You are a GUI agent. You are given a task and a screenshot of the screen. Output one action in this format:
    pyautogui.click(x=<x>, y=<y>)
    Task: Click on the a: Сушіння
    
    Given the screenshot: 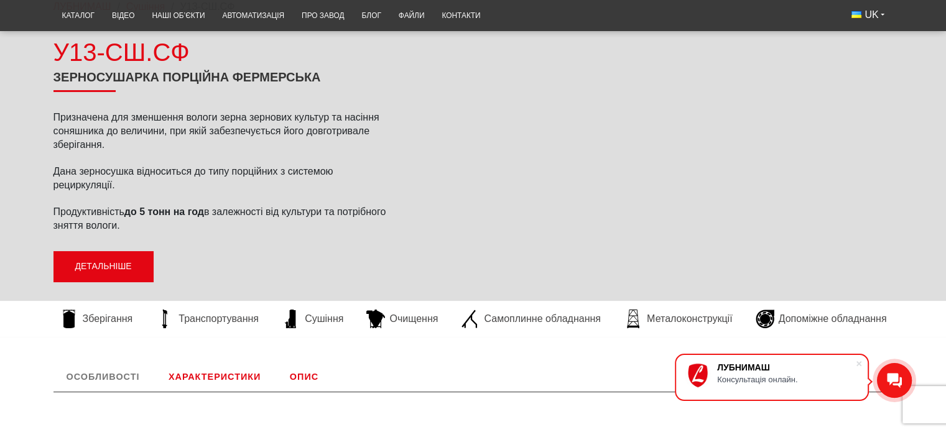 What is the action you would take?
    pyautogui.click(x=312, y=319)
    